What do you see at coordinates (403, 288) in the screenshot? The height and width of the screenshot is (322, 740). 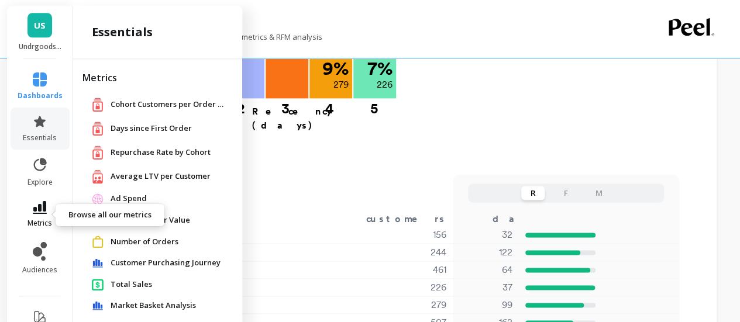 I see `div: 226` at bounding box center [403, 288].